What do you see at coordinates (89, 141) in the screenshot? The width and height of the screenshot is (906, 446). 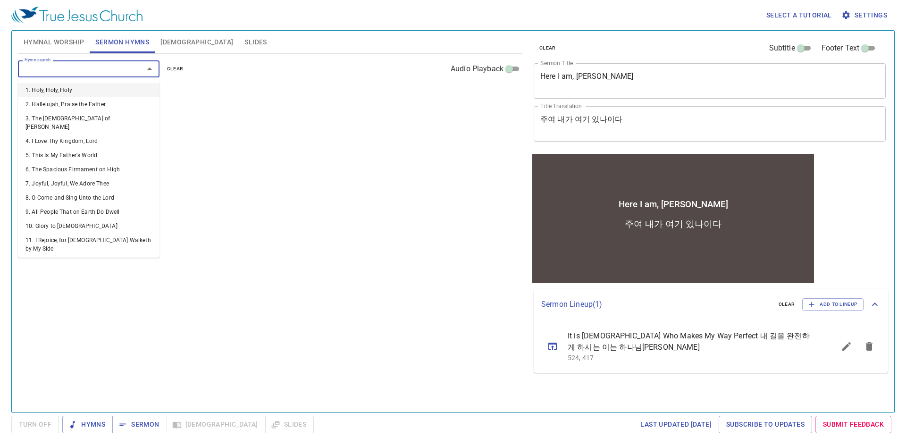 I see `li: 4. I Love Thy Kingdom, Lord` at bounding box center [89, 141].